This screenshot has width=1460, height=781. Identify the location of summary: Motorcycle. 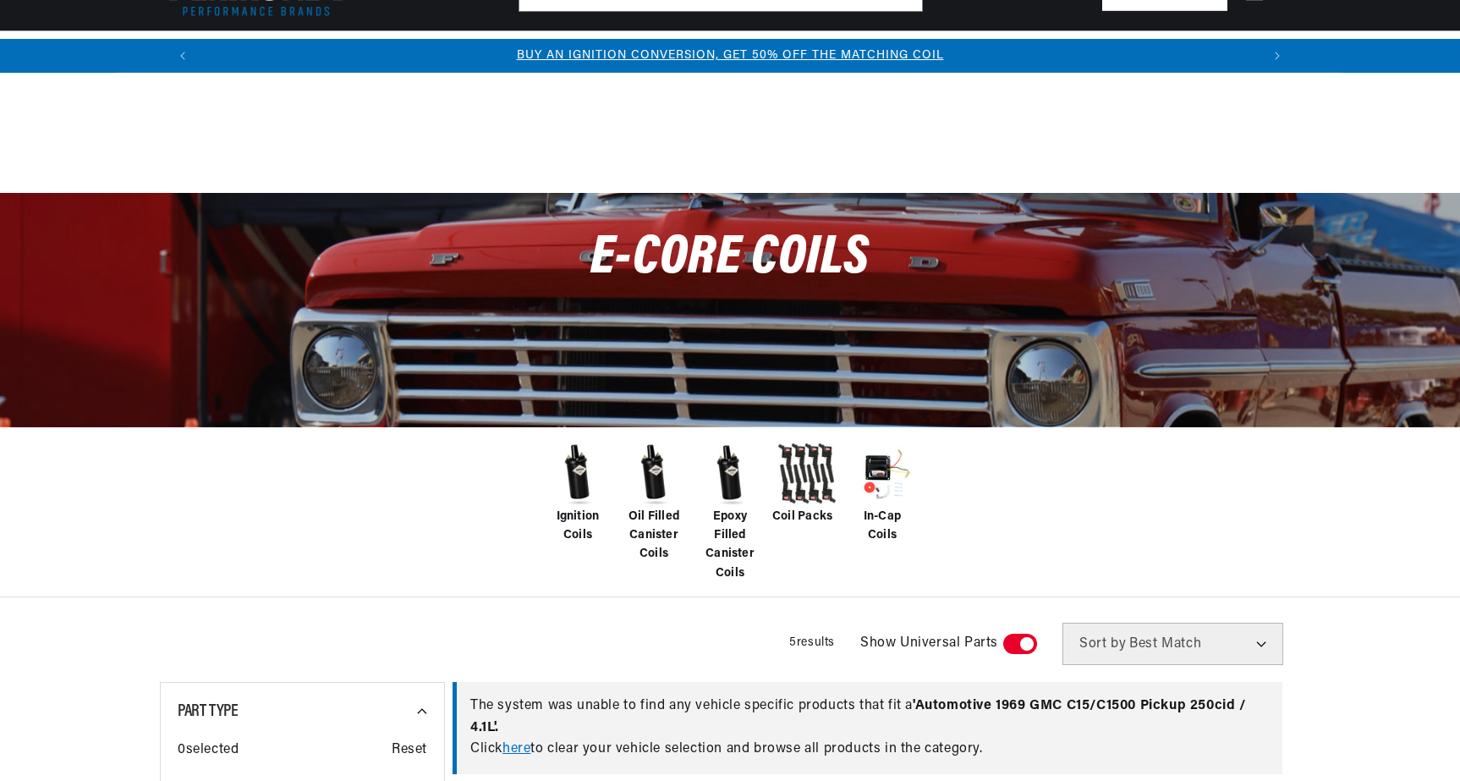
(1034, 51).